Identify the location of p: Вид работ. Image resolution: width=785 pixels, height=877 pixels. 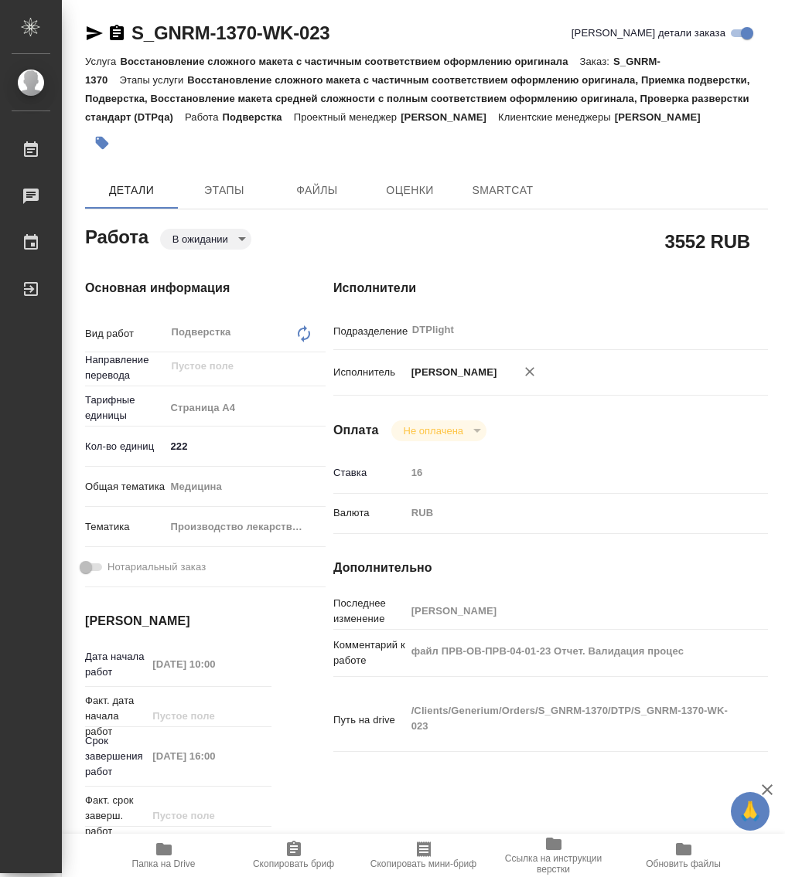
(125, 334).